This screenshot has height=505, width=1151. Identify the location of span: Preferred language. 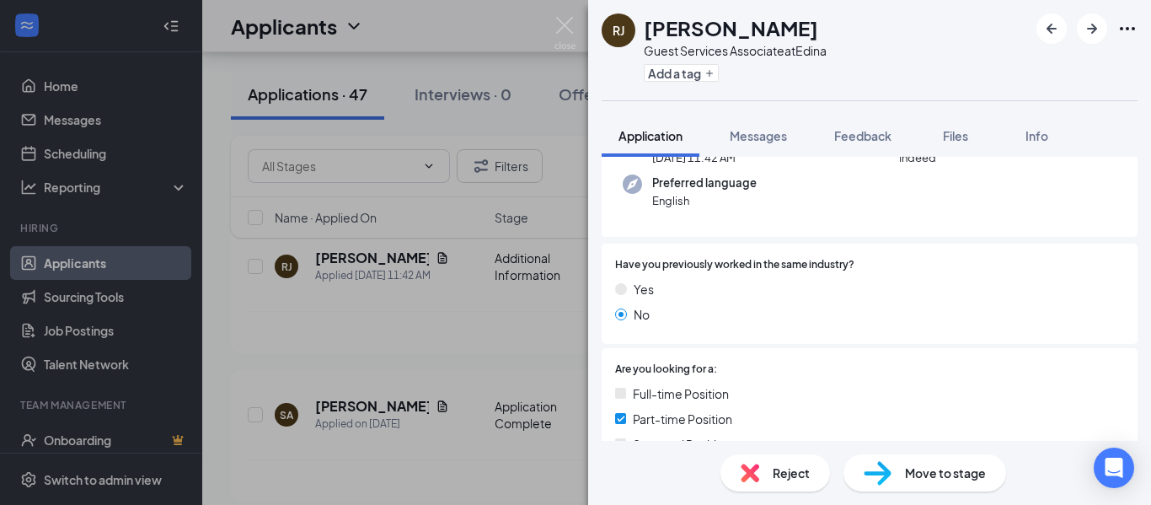
(704, 183).